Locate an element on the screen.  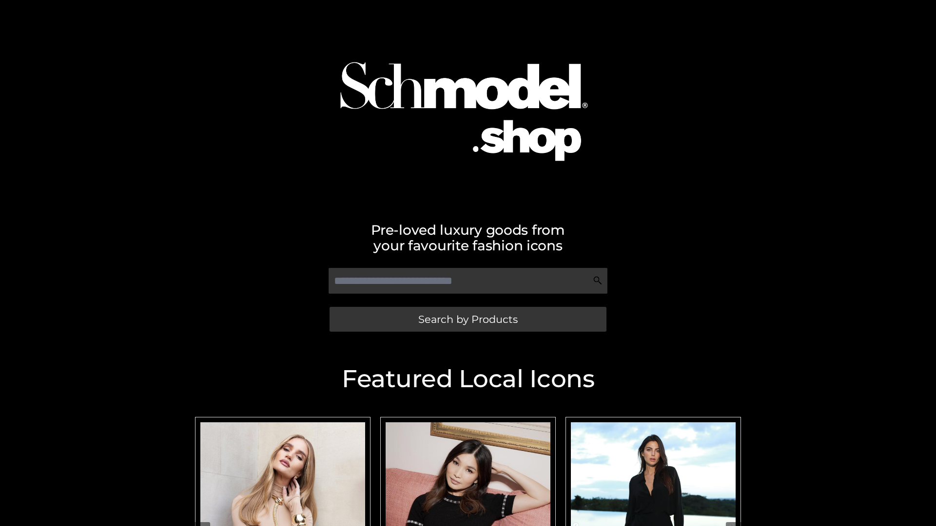
h2: Featured Local Icons​ is located at coordinates (468, 379).